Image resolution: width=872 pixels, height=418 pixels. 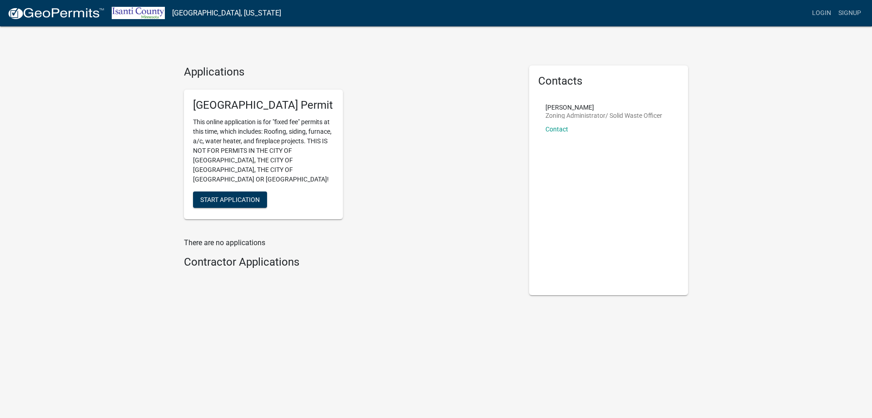 I want to click on span: Start Application, so click(x=230, y=199).